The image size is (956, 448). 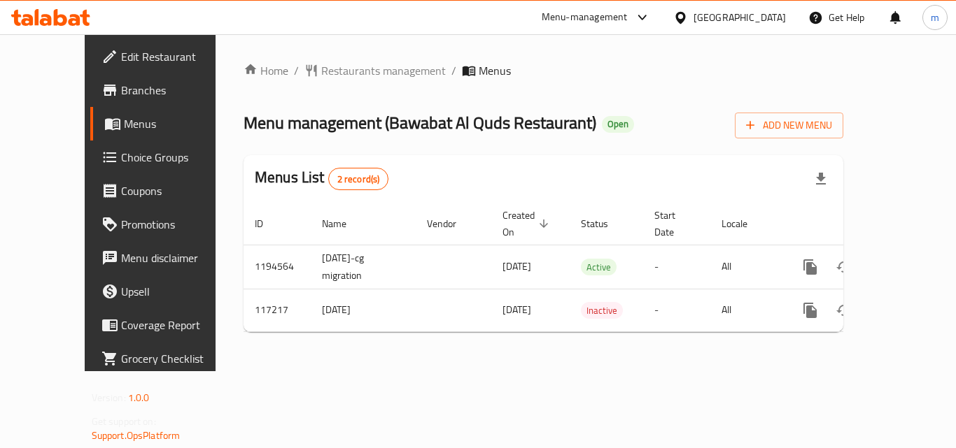 What do you see at coordinates (420, 122) in the screenshot?
I see `span: Menu management ( Bawabat Al Quds Restaurant )` at bounding box center [420, 122].